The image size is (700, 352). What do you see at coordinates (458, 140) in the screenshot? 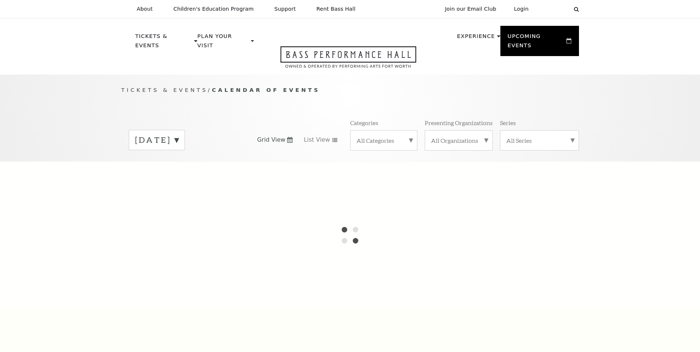
I see `label: All Organizations` at bounding box center [458, 140].